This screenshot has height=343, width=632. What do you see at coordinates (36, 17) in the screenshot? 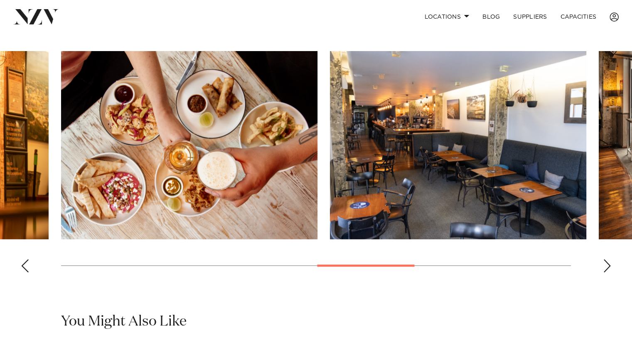
I see `img: nzv-logo.png` at bounding box center [36, 17].